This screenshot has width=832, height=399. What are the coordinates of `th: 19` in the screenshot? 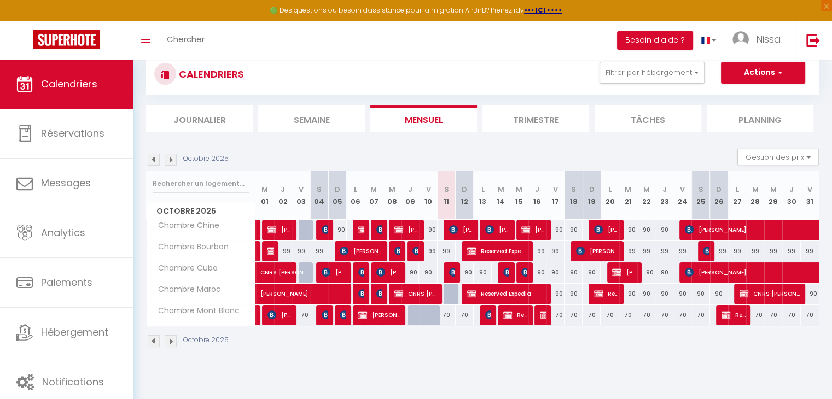 It's located at (591, 195).